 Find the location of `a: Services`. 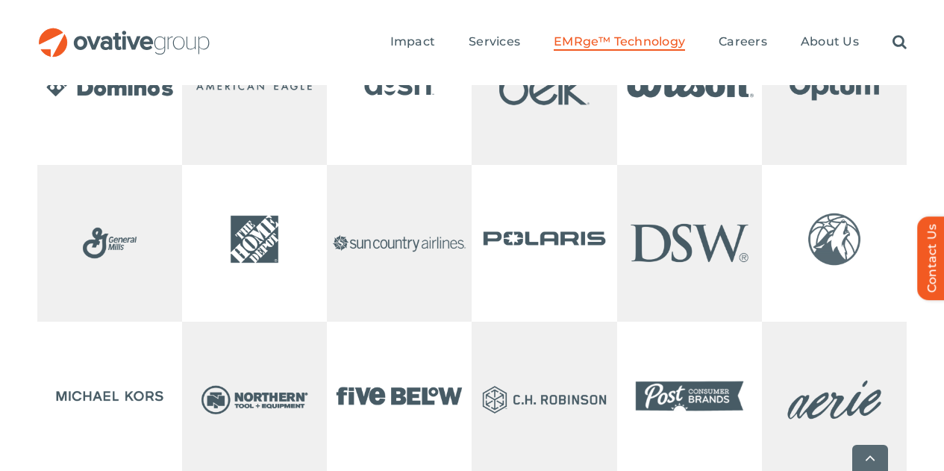

a: Services is located at coordinates (494, 43).